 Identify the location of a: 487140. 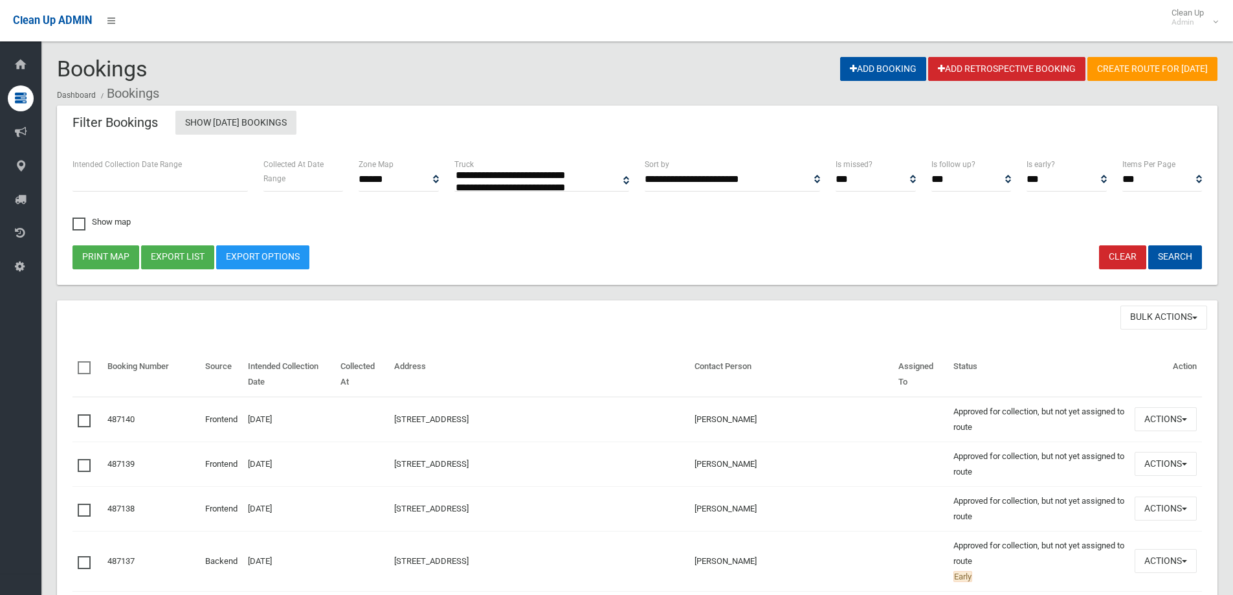
(121, 419).